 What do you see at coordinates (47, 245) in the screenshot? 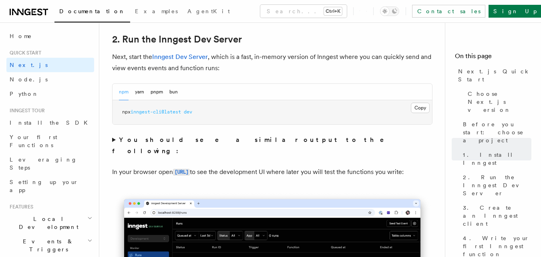
I see `span: Events & Triggers` at bounding box center [47, 245].